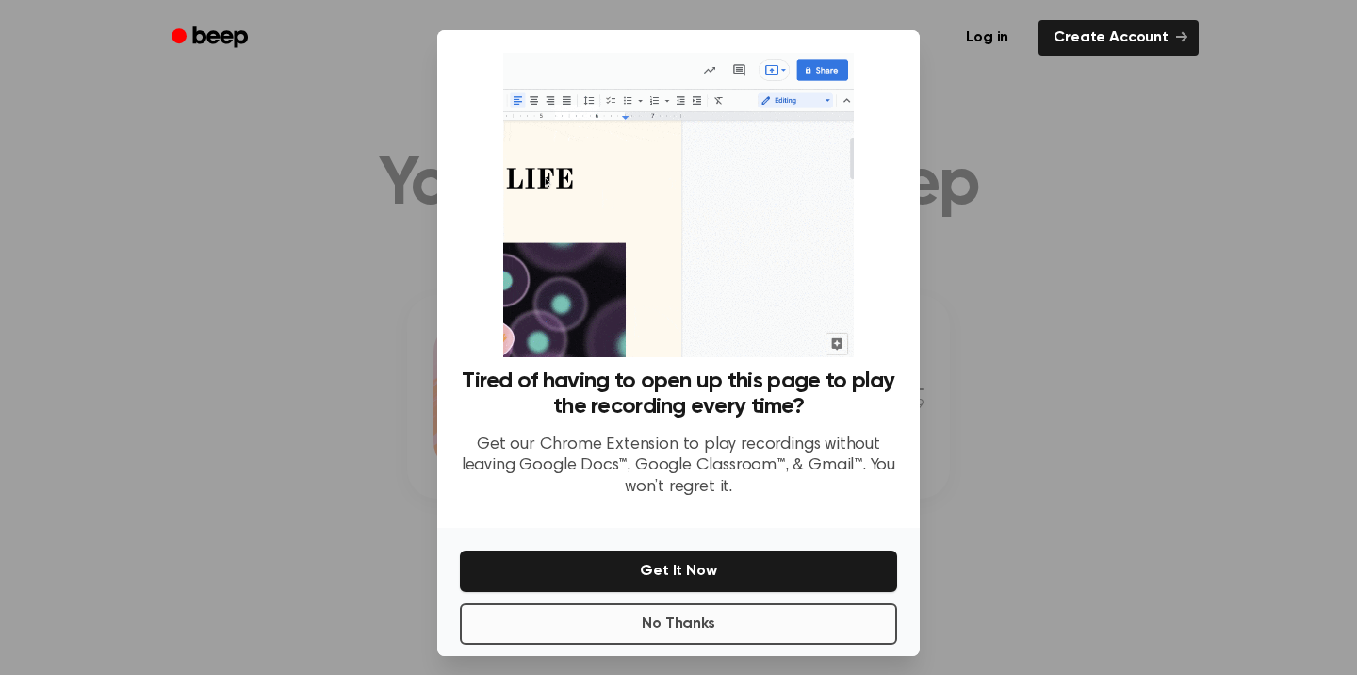  Describe the element at coordinates (987, 38) in the screenshot. I see `a: Log in` at that location.